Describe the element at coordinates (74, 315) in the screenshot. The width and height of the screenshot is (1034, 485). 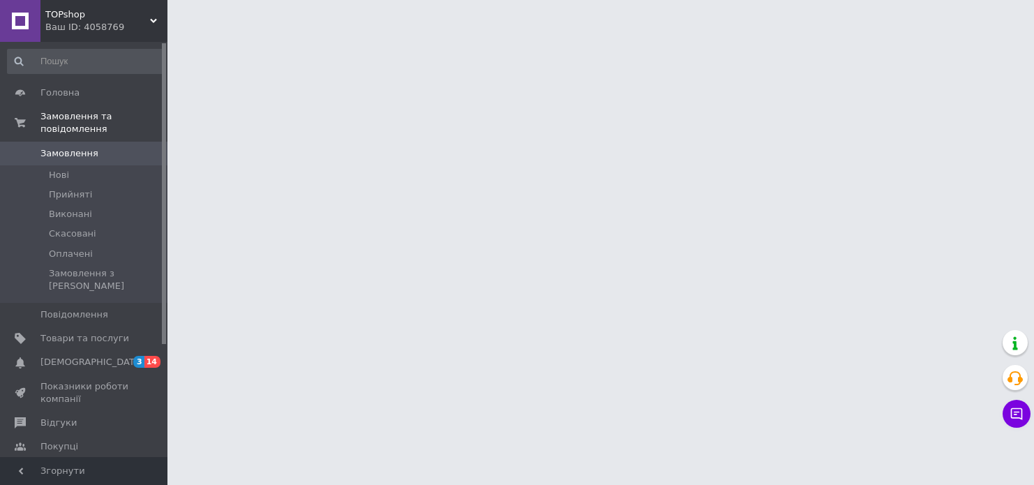
I see `span: Повідомлення` at that location.